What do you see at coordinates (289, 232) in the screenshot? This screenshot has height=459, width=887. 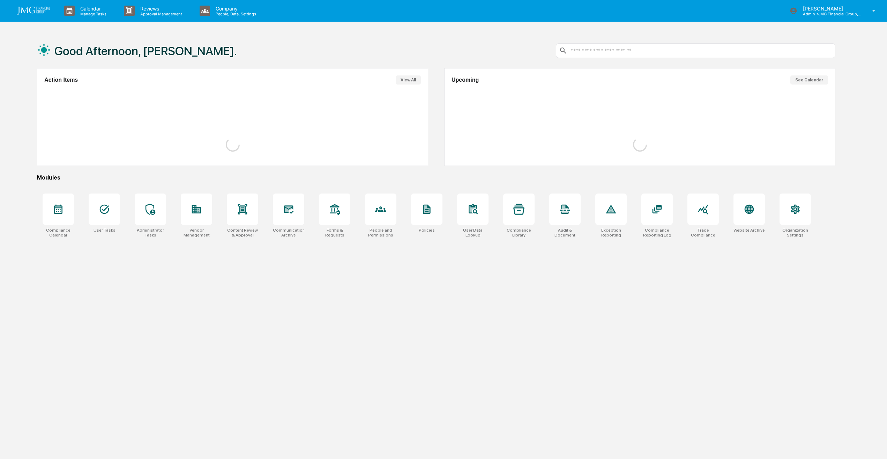 I see `div: Communications Archive` at bounding box center [289, 232].